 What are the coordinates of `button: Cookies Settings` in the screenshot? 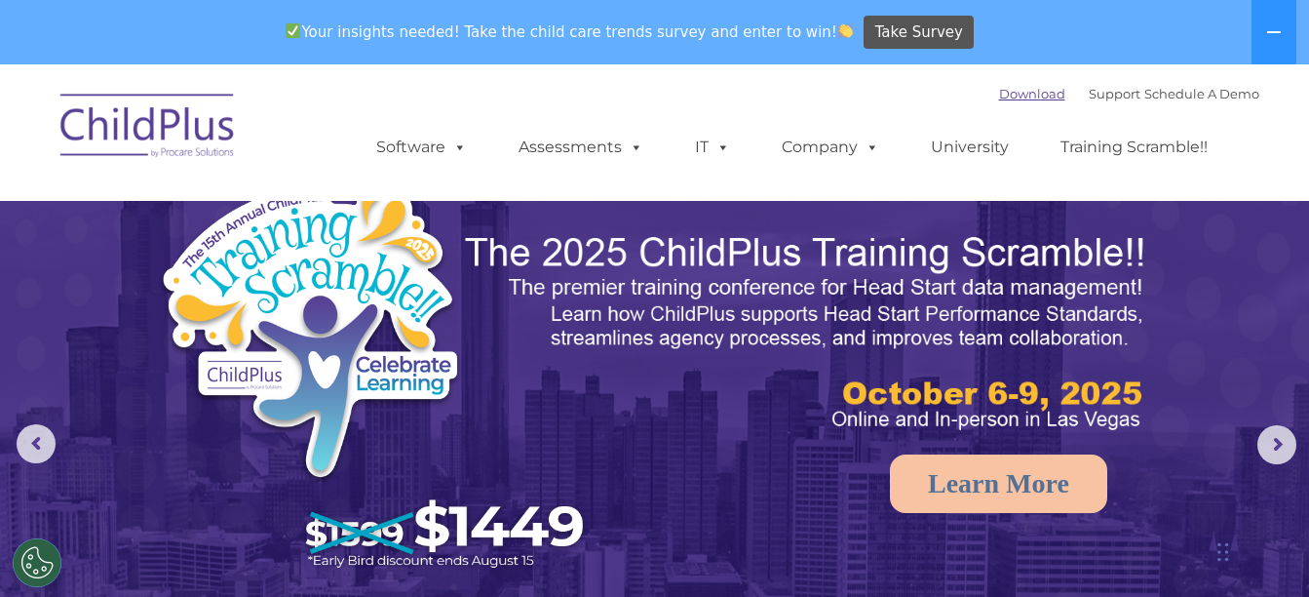 It's located at (37, 563).